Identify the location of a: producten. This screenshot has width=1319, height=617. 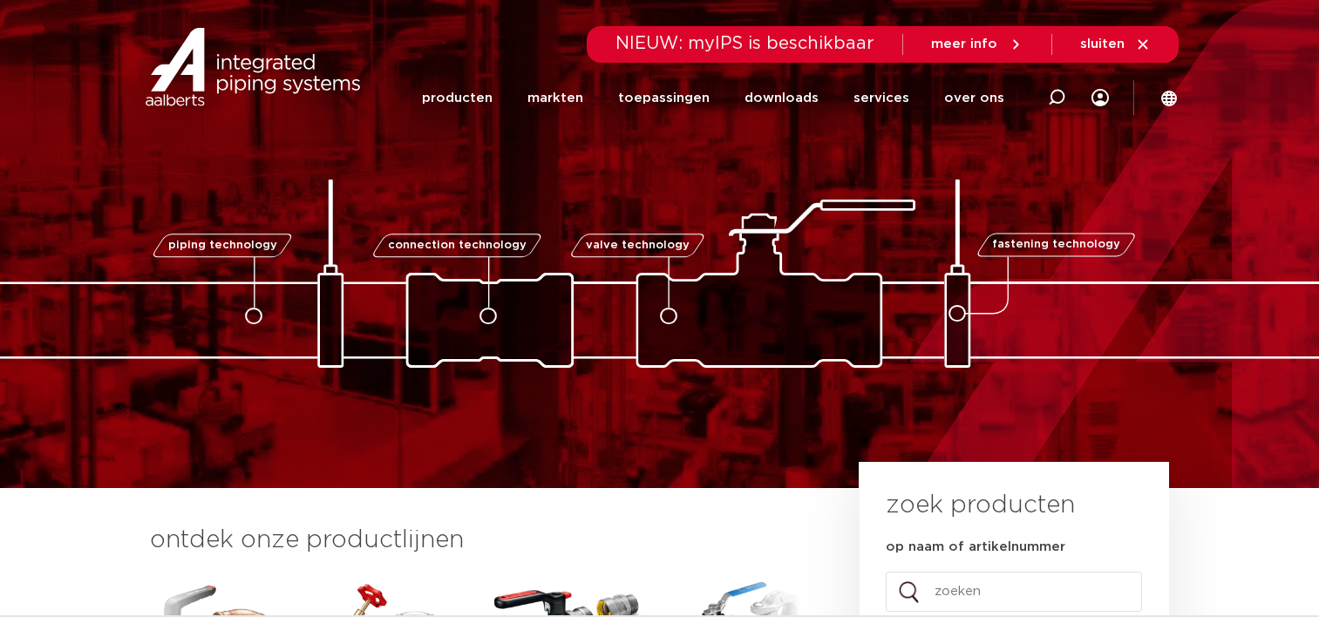
(457, 98).